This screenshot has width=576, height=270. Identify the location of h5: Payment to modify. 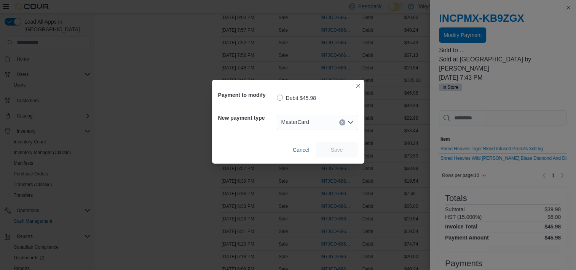
(247, 95).